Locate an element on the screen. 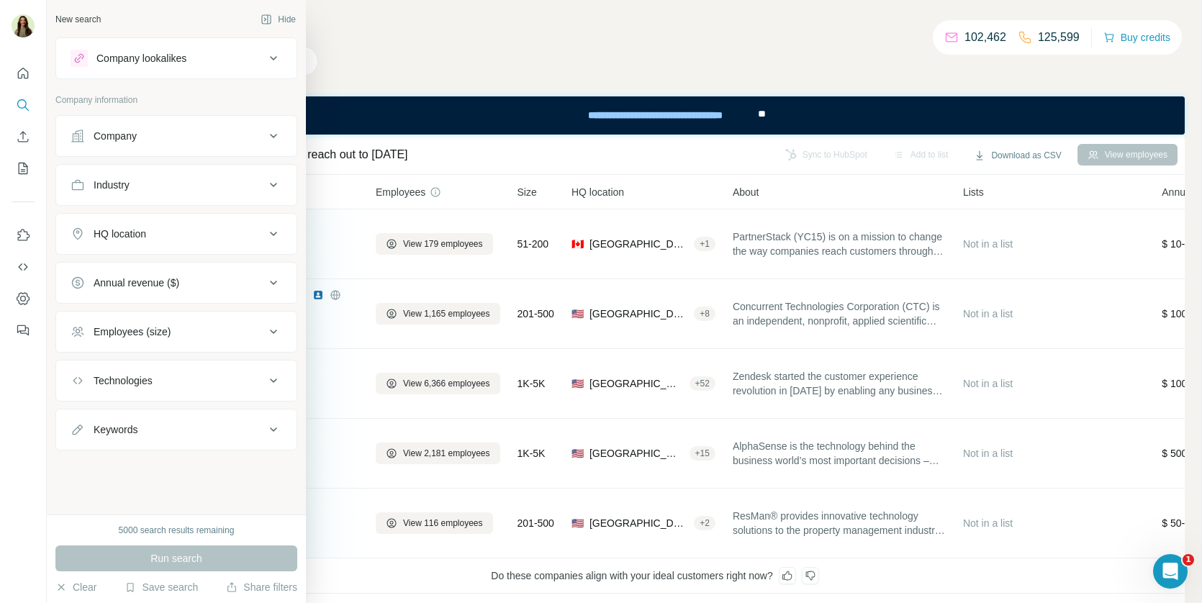 Image resolution: width=1202 pixels, height=603 pixels. button: Feedback is located at coordinates (23, 330).